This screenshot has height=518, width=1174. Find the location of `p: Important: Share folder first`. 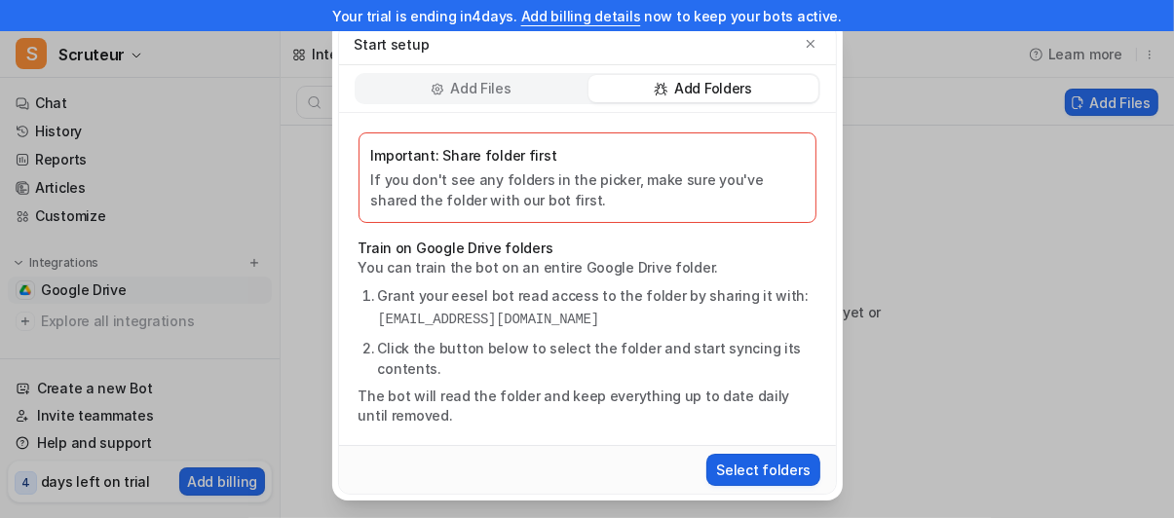

p: Important: Share folder first is located at coordinates (587, 155).